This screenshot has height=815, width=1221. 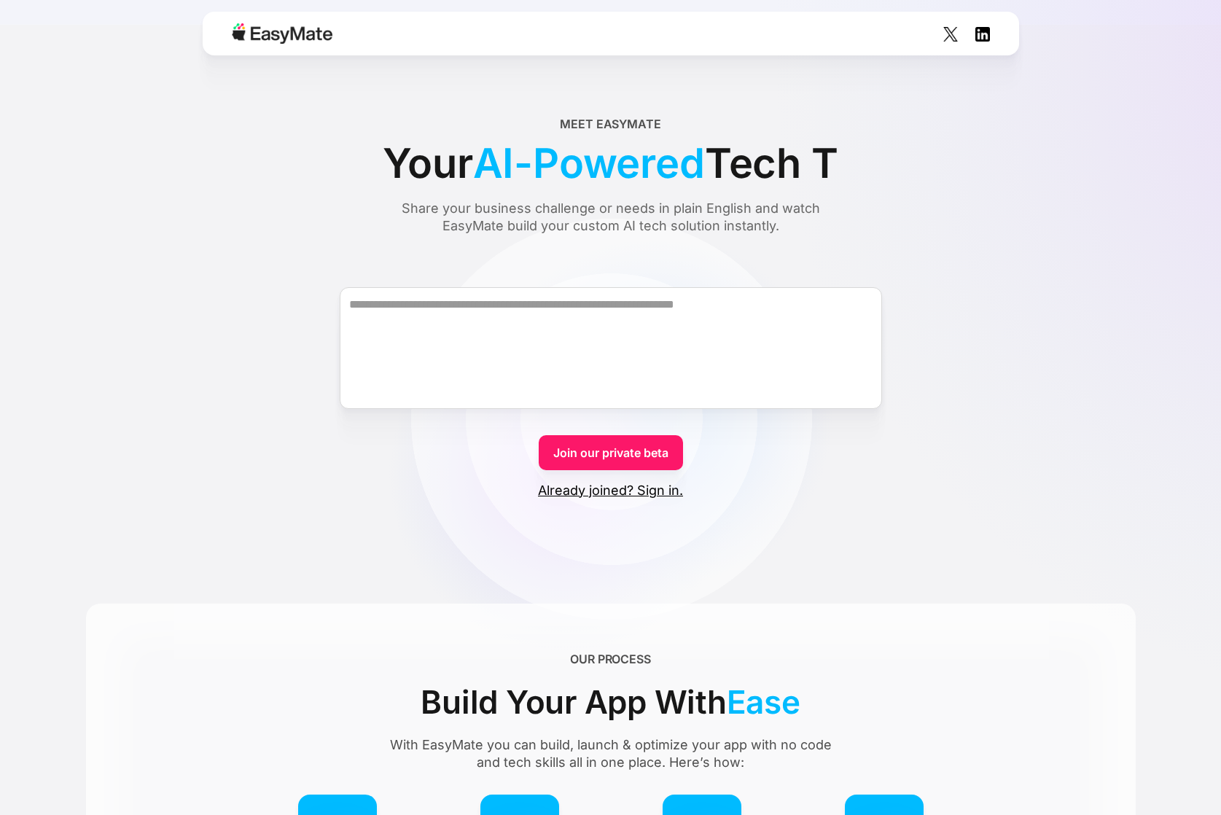 What do you see at coordinates (610, 490) in the screenshot?
I see `a: Already joined? Sign in.` at bounding box center [610, 490].